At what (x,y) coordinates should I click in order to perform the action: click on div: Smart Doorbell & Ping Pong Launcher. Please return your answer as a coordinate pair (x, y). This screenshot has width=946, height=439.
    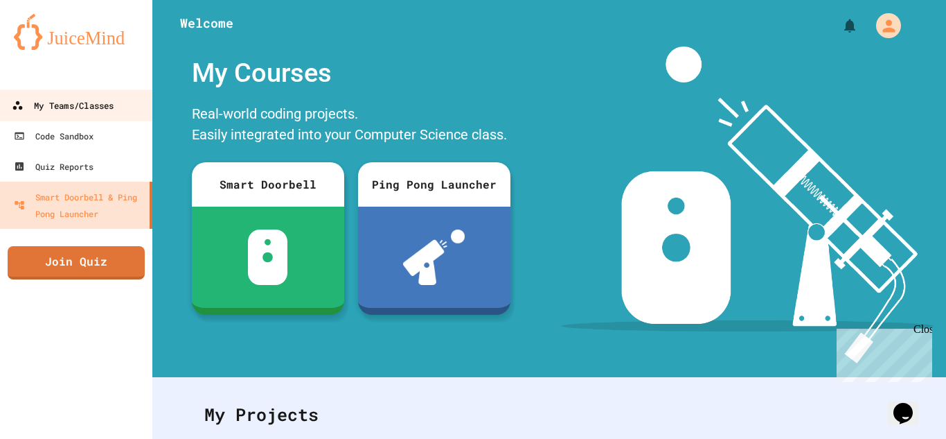
    Looking at the image, I should click on (79, 205).